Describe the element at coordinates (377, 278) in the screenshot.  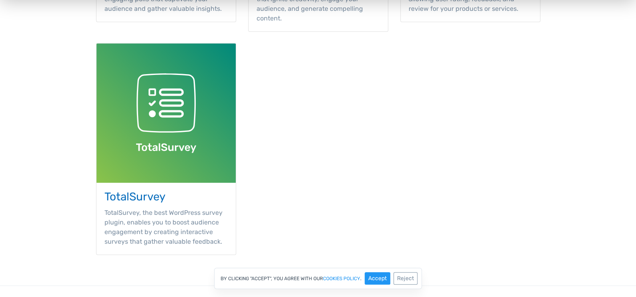
I see `button: Accept` at that location.